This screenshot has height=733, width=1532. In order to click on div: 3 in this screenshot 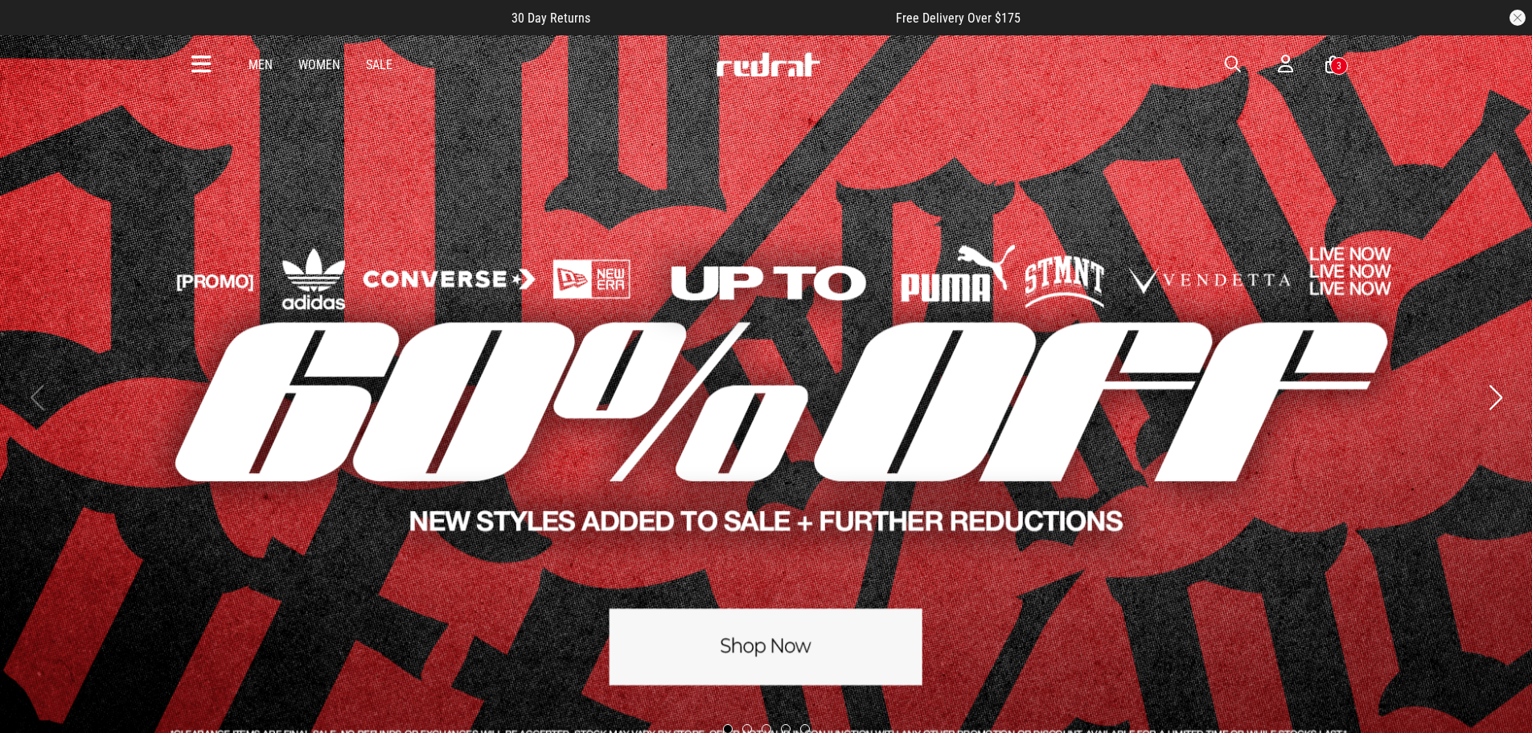, I will do `click(1339, 66)`.